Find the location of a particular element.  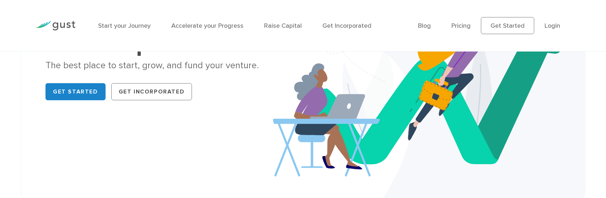

div: The best place to start, grow, and fund your venture. is located at coordinates (168, 65).